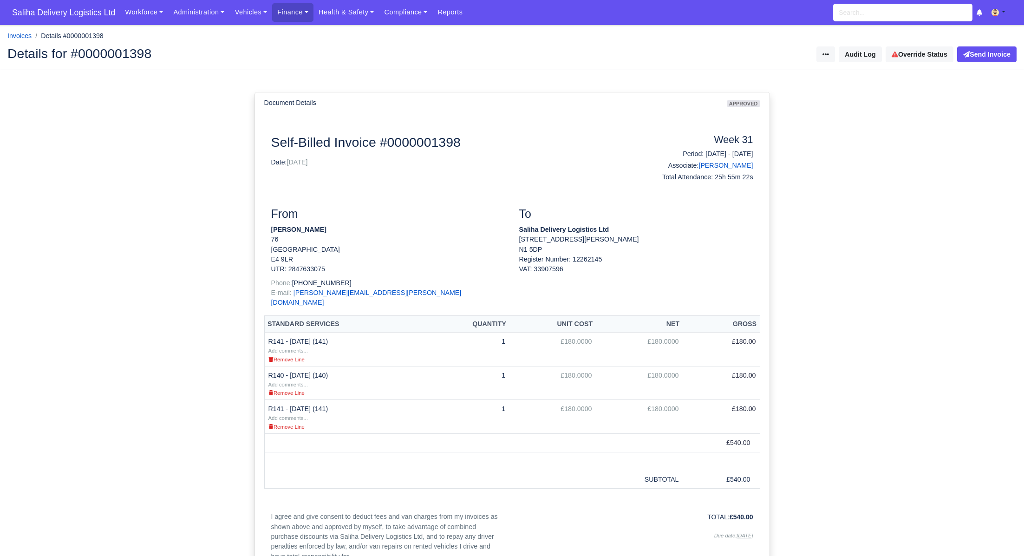  What do you see at coordinates (346, 12) in the screenshot?
I see `a: Health & Safety` at bounding box center [346, 12].